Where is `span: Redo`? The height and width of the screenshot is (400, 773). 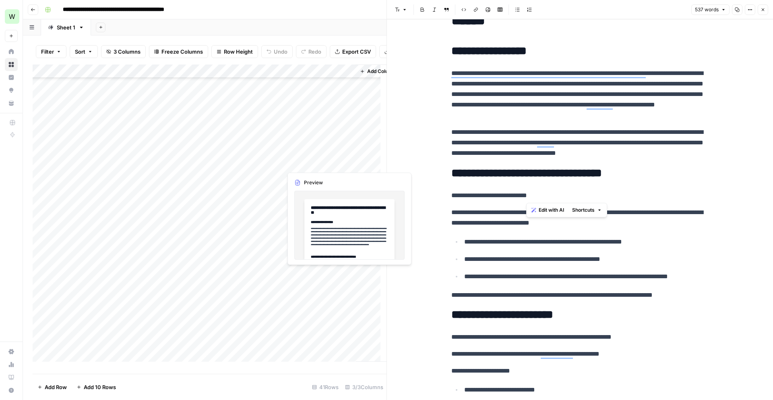 span: Redo is located at coordinates (315, 52).